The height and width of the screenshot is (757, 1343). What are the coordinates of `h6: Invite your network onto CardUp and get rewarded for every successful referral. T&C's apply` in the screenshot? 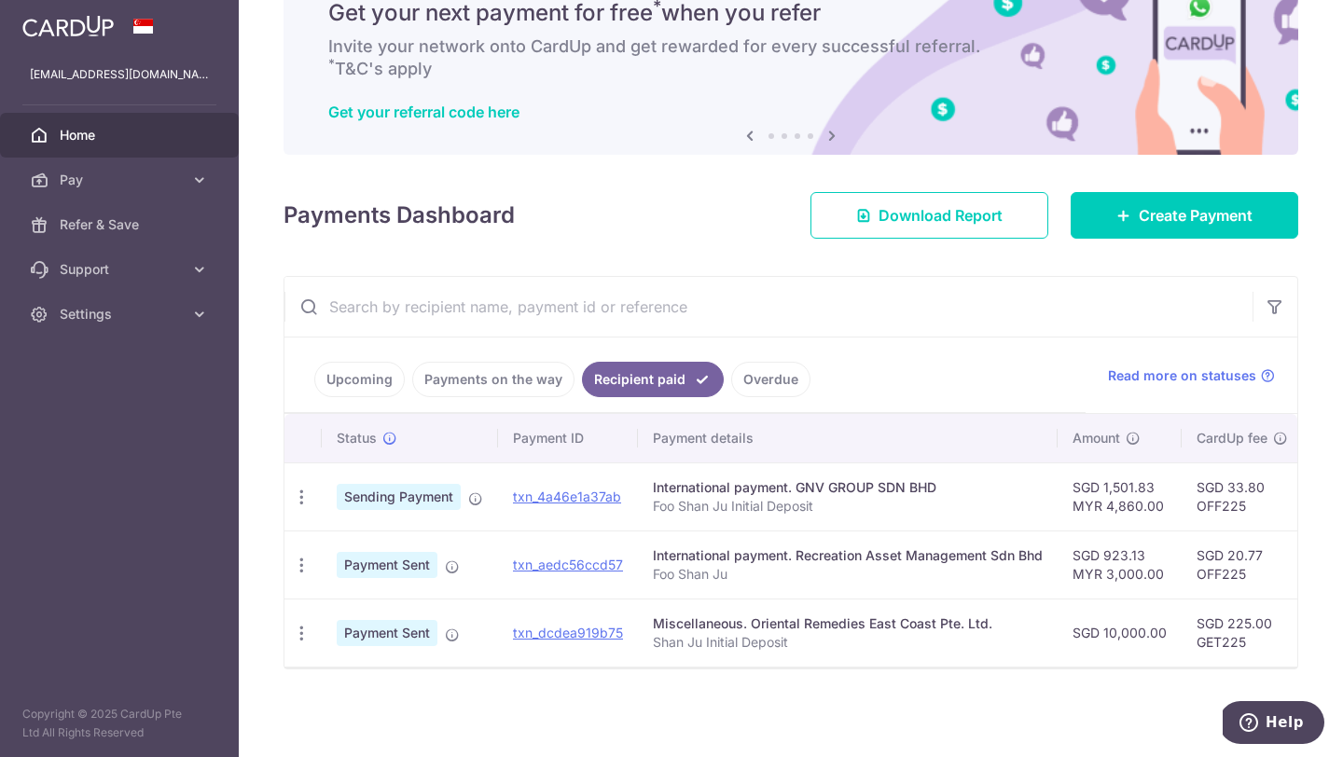 It's located at (791, 58).